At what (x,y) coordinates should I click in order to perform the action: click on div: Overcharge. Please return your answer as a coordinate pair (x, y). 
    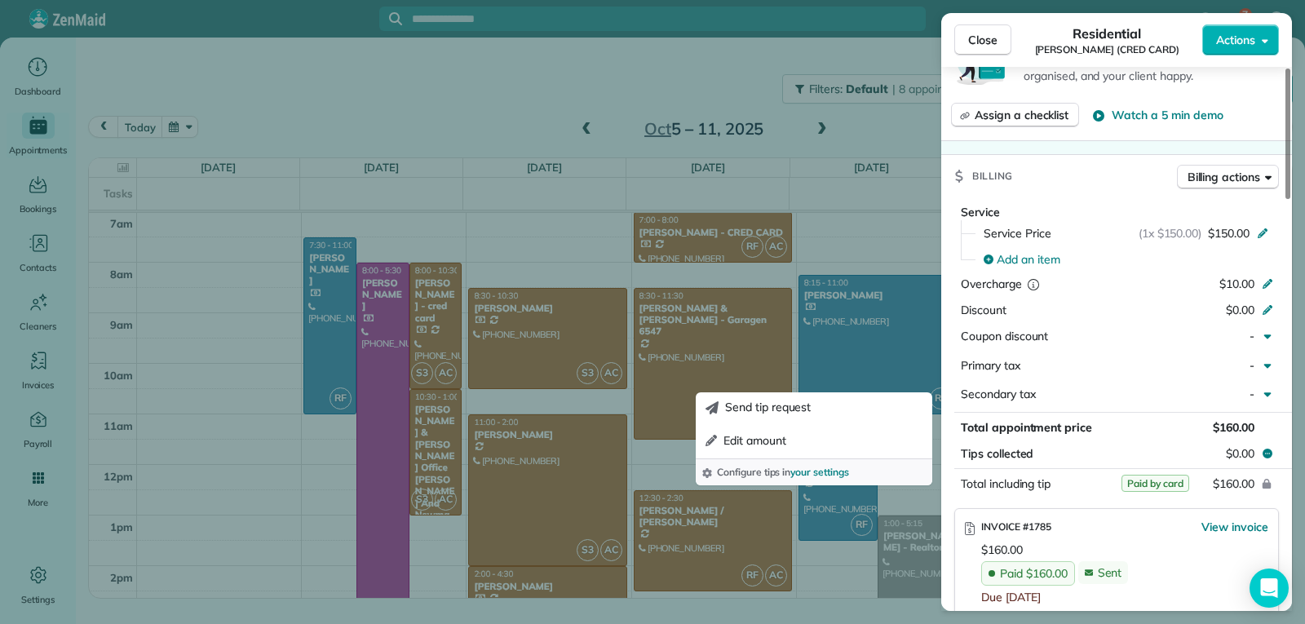
    Looking at the image, I should click on (1031, 284).